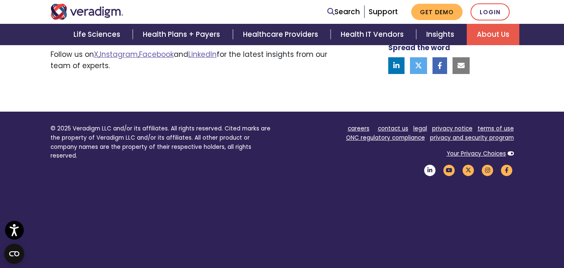 The width and height of the screenshot is (564, 268). Describe the element at coordinates (419, 48) in the screenshot. I see `strong: Spread the word` at that location.